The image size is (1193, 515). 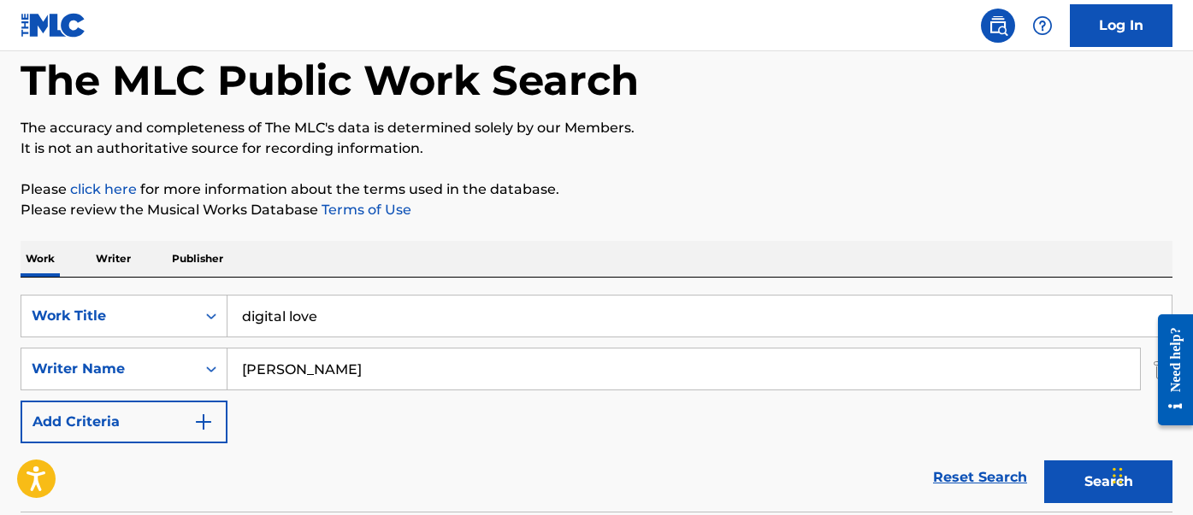 What do you see at coordinates (40, 259) in the screenshot?
I see `p: Work` at bounding box center [40, 259].